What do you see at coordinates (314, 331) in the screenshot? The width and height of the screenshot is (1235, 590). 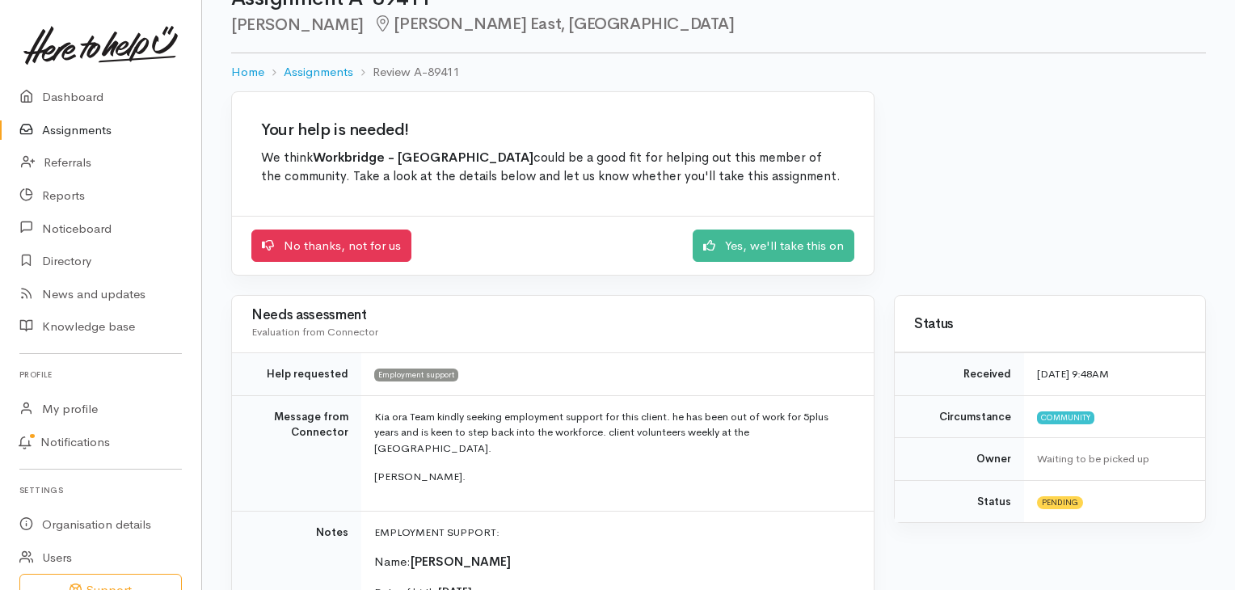 I see `span: Evaluation from Connector` at bounding box center [314, 331].